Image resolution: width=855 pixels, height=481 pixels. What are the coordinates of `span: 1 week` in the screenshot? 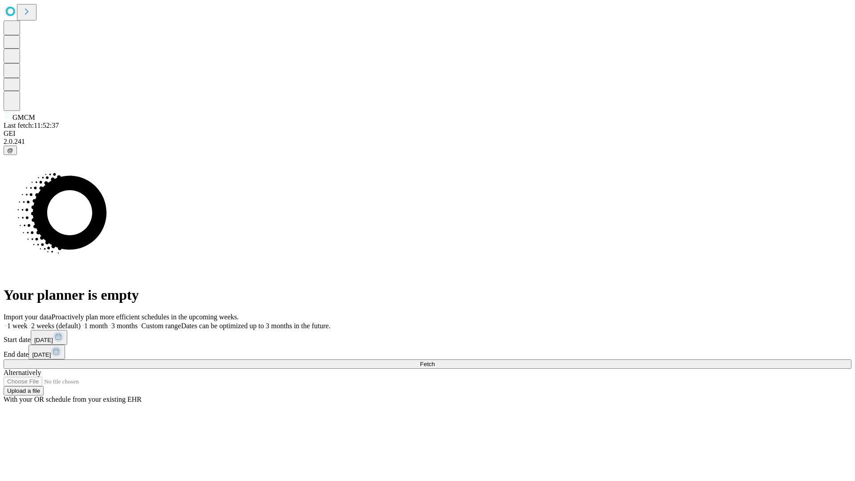 It's located at (17, 326).